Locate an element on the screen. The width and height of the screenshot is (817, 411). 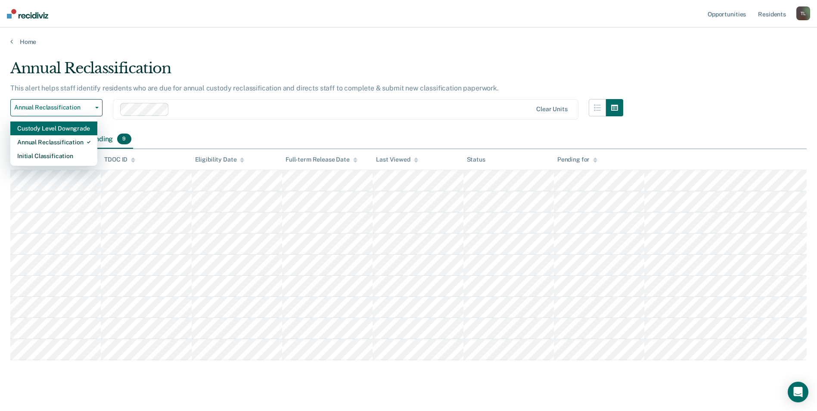
div: Full-term Release Date is located at coordinates (321, 159).